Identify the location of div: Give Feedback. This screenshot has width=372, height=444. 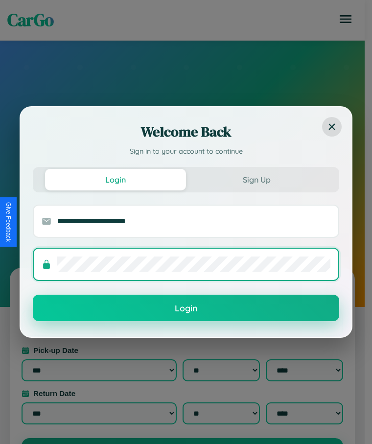
(8, 222).